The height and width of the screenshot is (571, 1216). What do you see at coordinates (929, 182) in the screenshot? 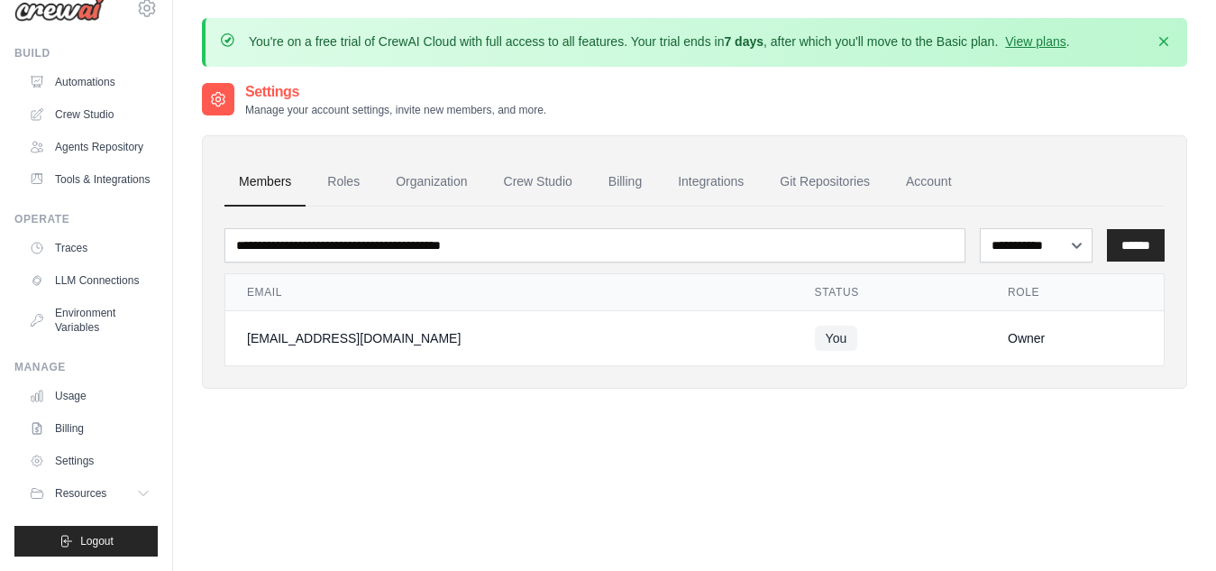
I see `a: Account` at bounding box center [929, 182].